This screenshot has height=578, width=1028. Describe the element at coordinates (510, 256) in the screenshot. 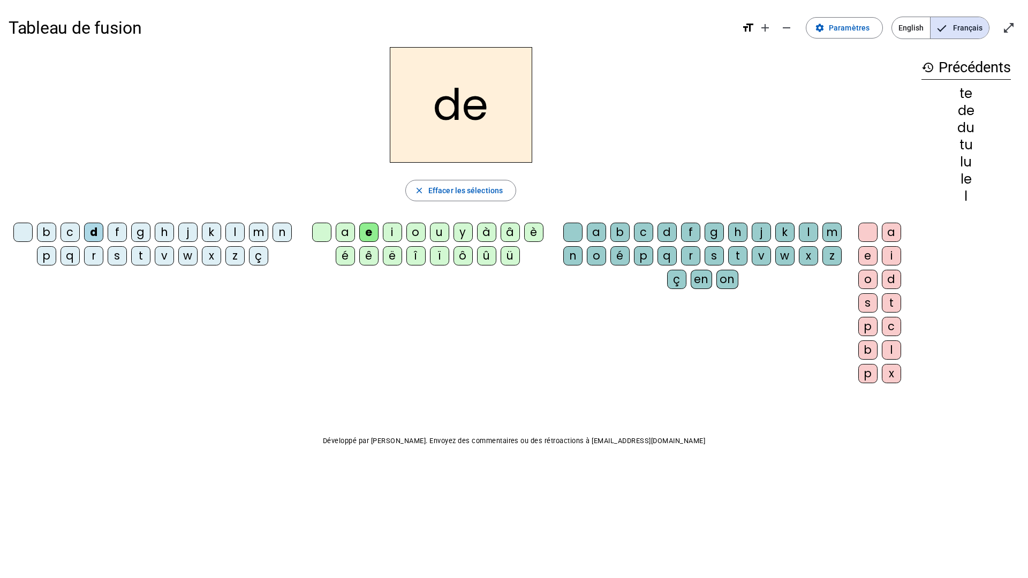

I see `div: ü` at that location.